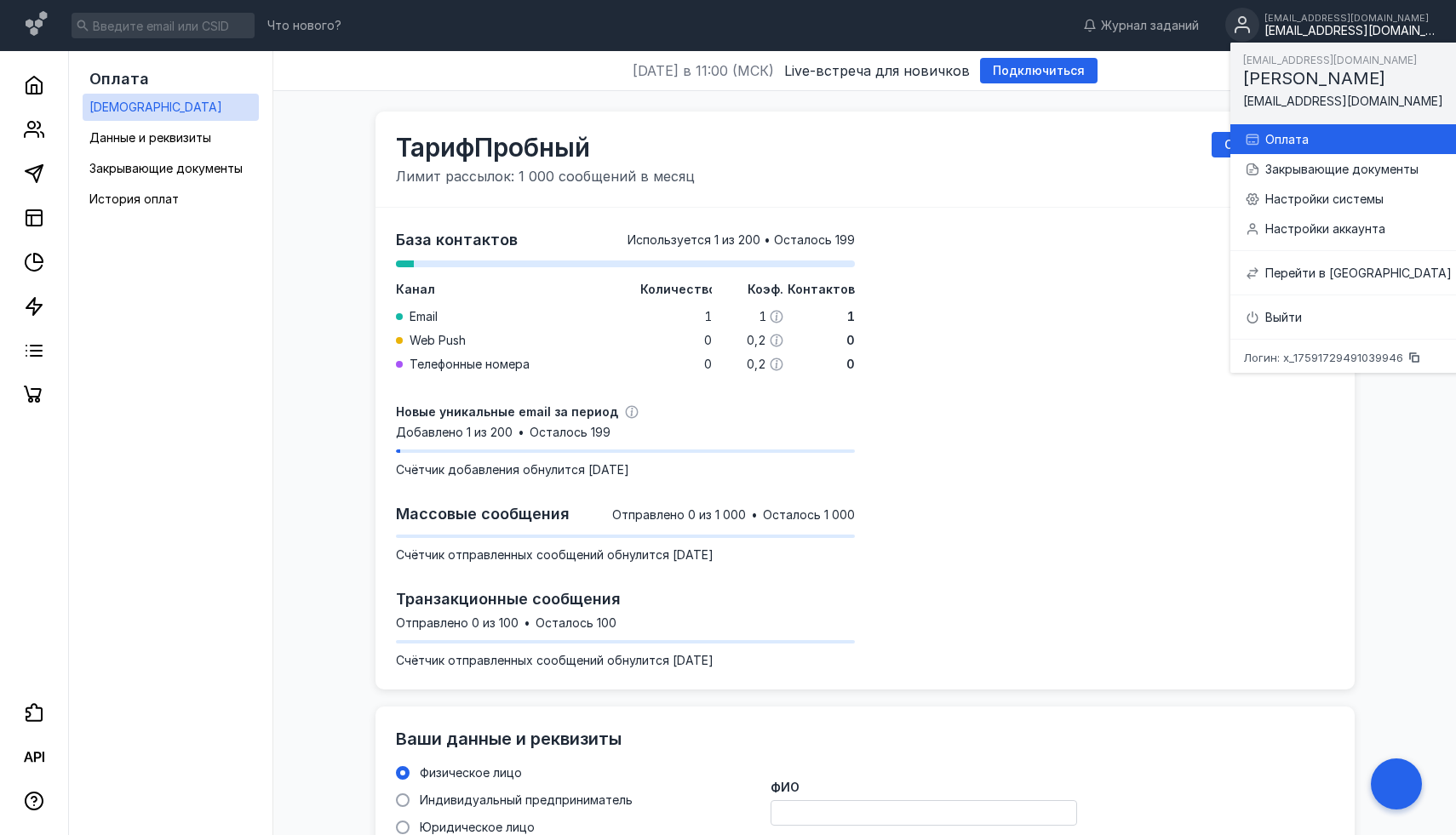 The image size is (1456, 835). I want to click on span: Скрыть тарифы, so click(1273, 145).